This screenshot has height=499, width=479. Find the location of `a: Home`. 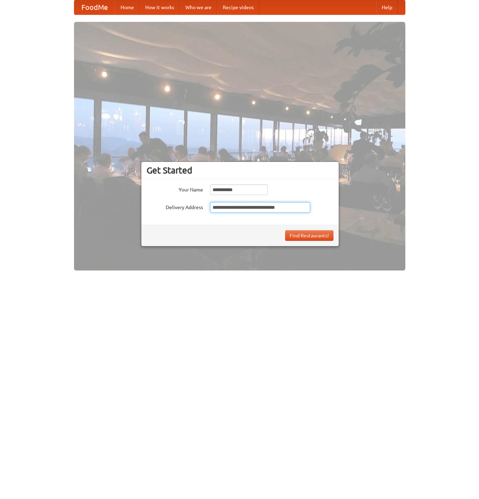

a: Home is located at coordinates (127, 7).